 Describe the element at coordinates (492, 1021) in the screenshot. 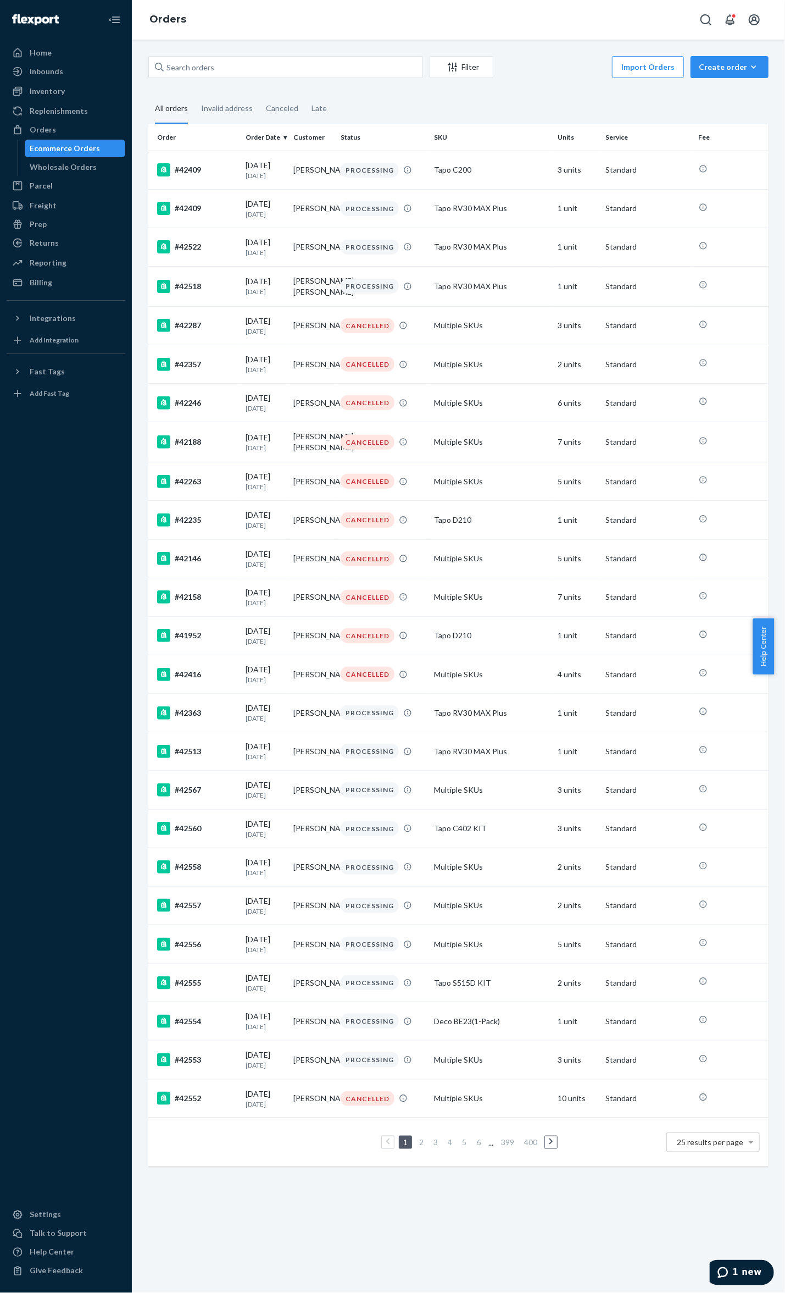

I see `div: Deco BE23(1-Pack)` at that location.